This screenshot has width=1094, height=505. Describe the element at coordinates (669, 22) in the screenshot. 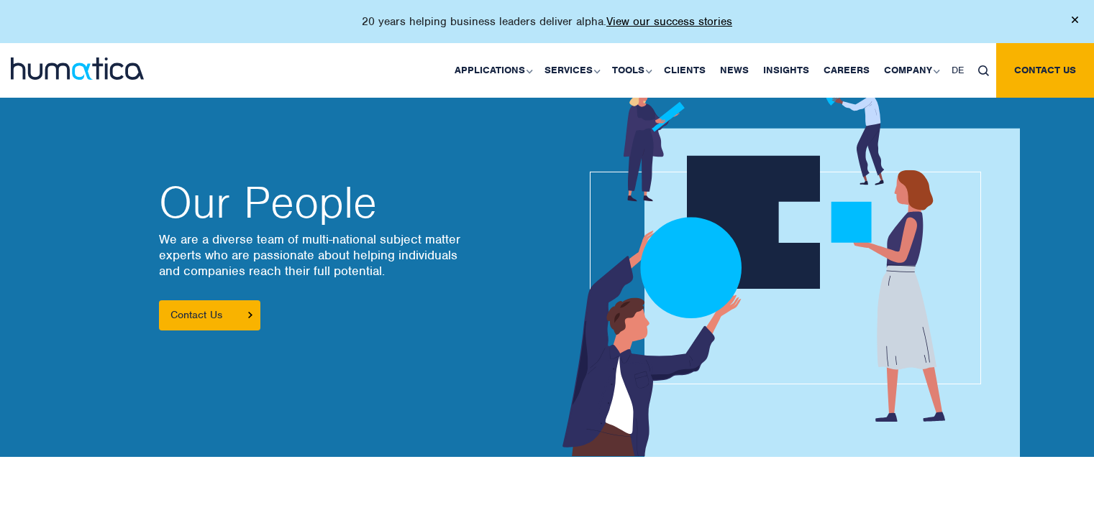

I see `a: View our success stories` at that location.